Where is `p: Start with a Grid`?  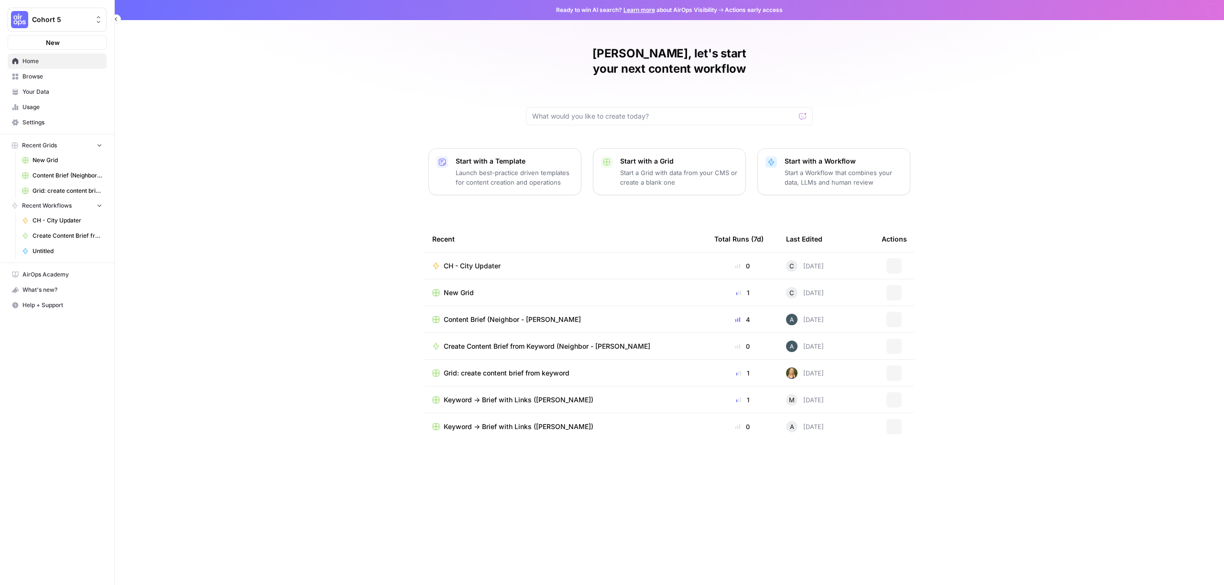 p: Start with a Grid is located at coordinates (679, 161).